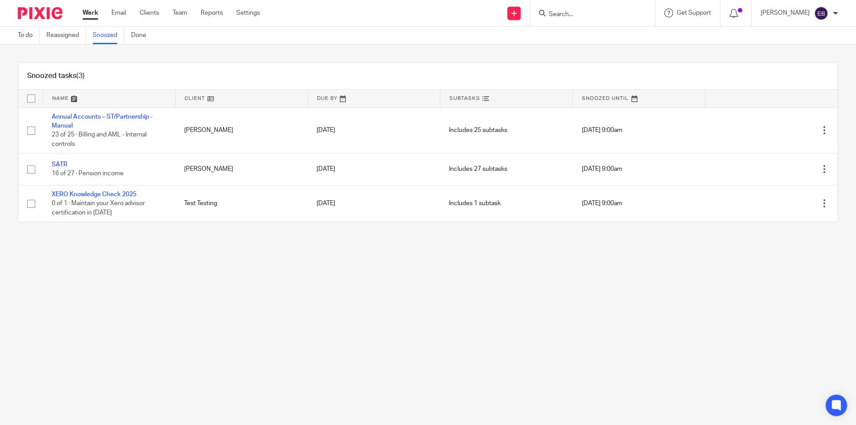  What do you see at coordinates (478, 130) in the screenshot?
I see `span: Includes 25 subtasks` at bounding box center [478, 130].